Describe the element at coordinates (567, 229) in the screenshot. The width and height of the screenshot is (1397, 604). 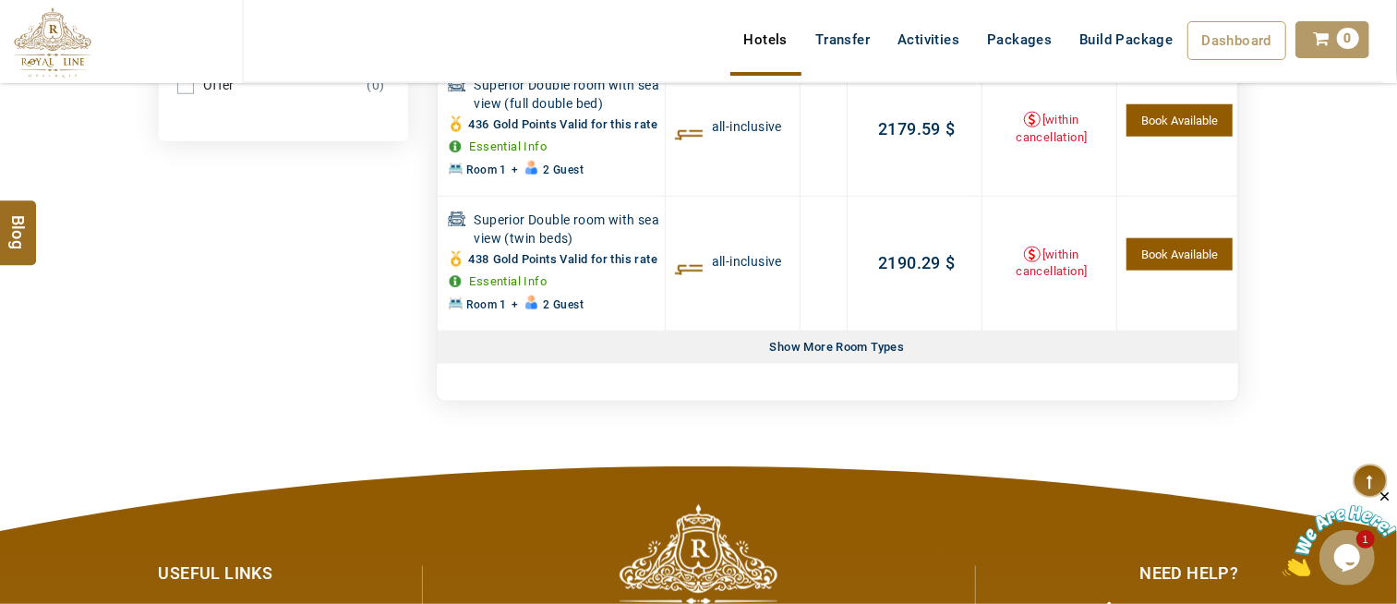
I see `span: Superior Double room with sea view (twin beds)` at that location.